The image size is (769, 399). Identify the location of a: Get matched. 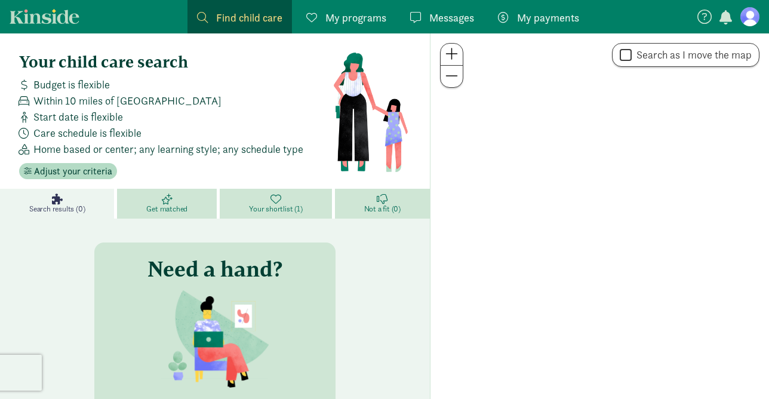
(168, 204).